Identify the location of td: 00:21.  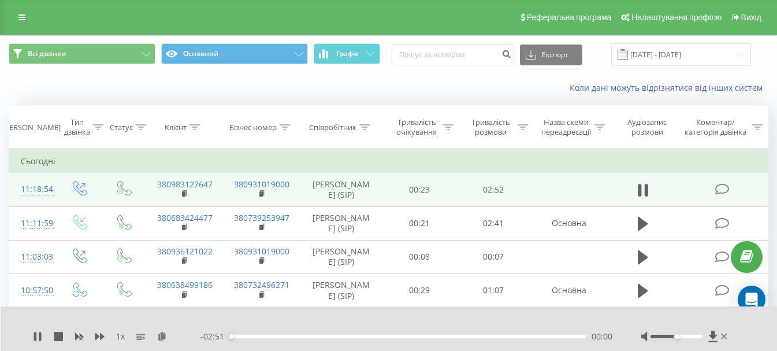
(420, 223).